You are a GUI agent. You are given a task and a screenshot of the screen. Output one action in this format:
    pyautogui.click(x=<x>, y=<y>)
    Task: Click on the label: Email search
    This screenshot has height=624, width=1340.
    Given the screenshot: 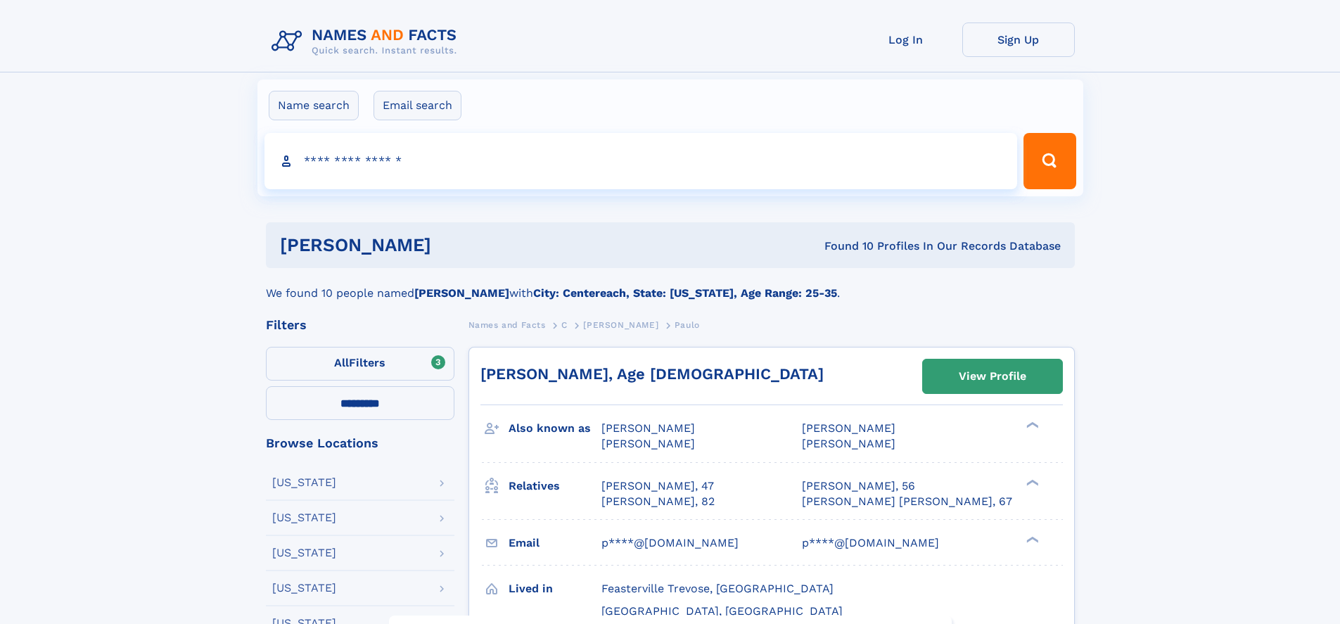 What is the action you would take?
    pyautogui.click(x=417, y=106)
    